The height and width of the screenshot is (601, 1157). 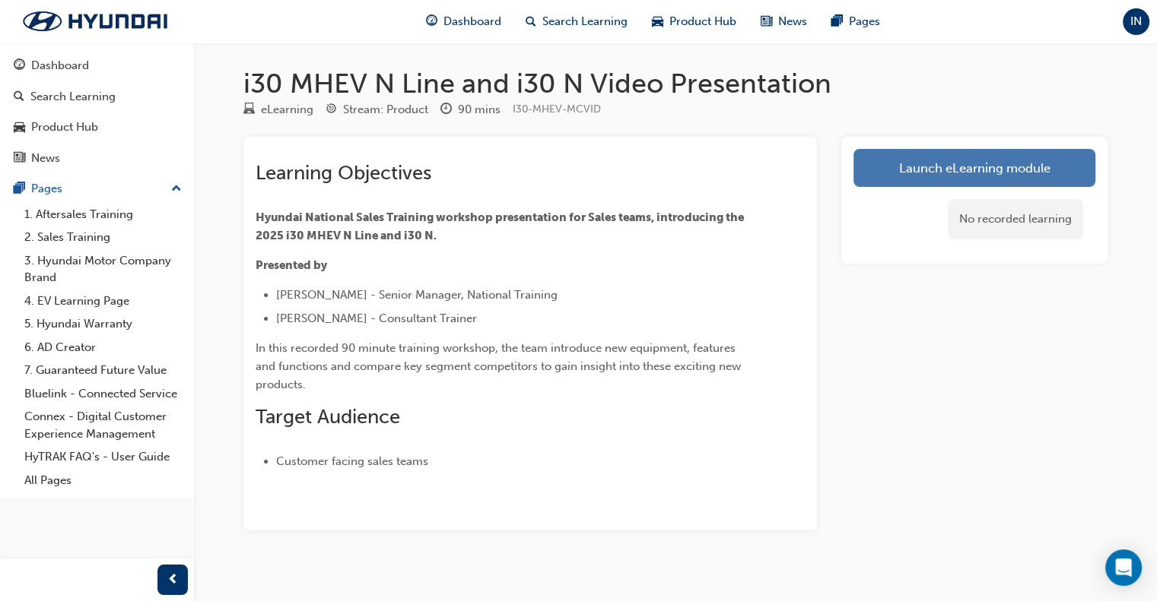 What do you see at coordinates (97, 97) in the screenshot?
I see `a: Search Learning` at bounding box center [97, 97].